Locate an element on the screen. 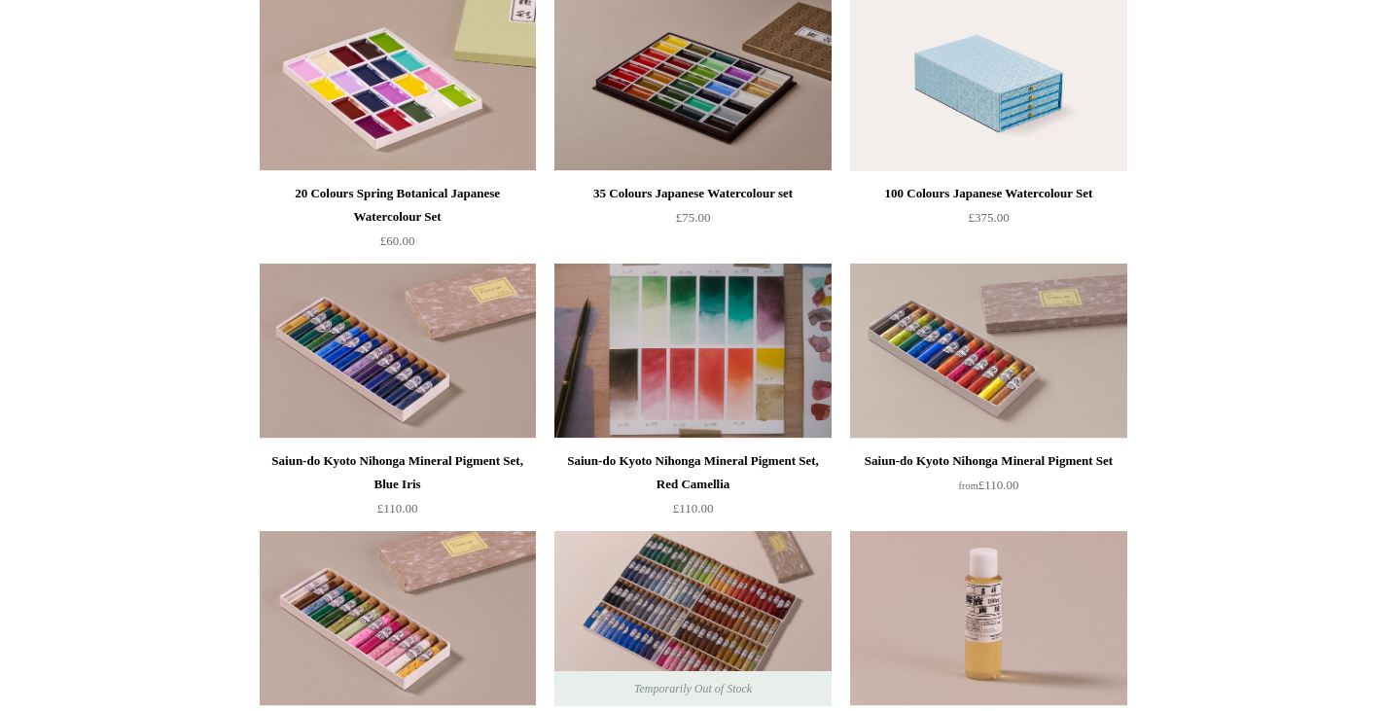 The image size is (1386, 711). a: Saiun-do Kyoto Nihonga Mineral Pigment Set, Red Camellia £110.00 is located at coordinates (692, 489).